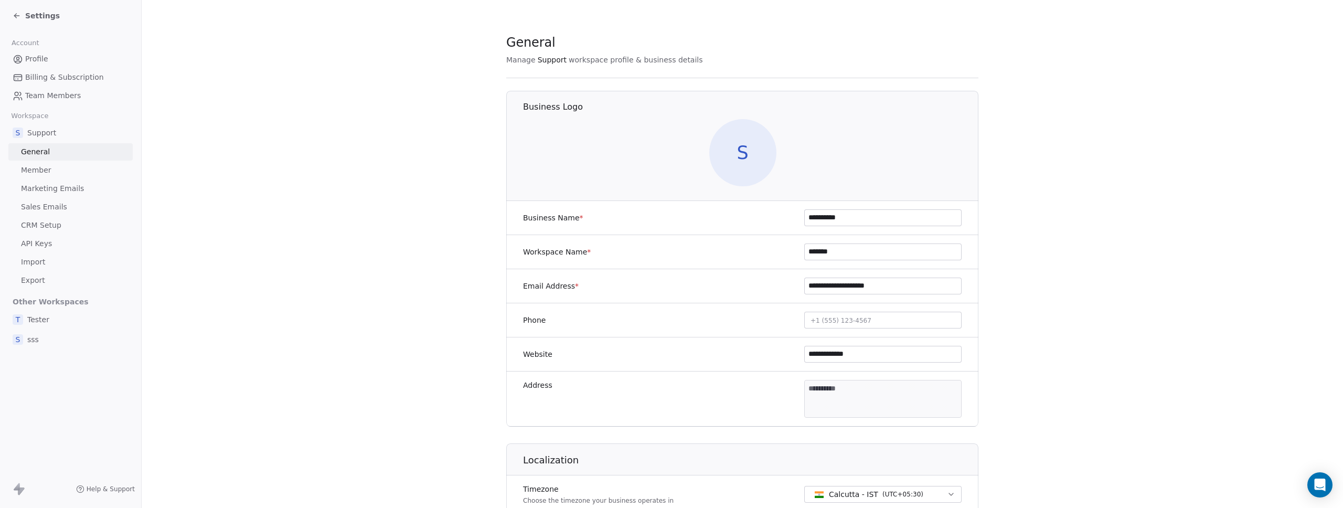 This screenshot has width=1343, height=508. Describe the element at coordinates (1320, 485) in the screenshot. I see `div: Open Intercom Messenger` at that location.